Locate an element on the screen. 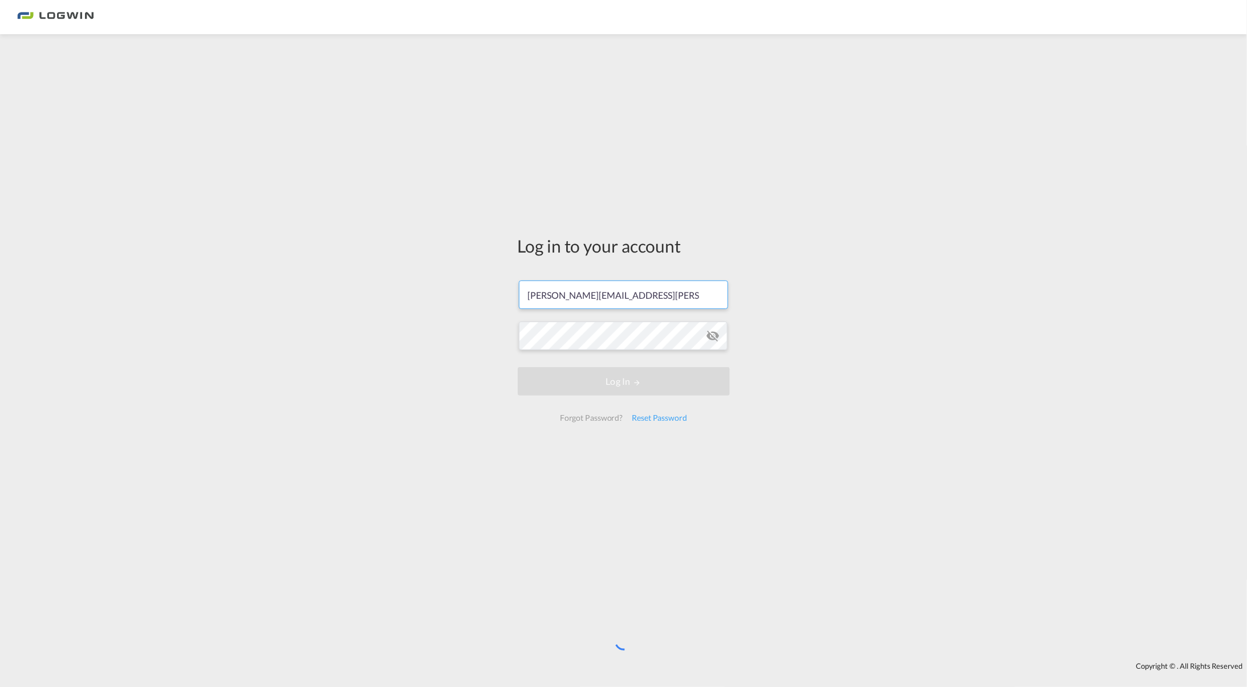 This screenshot has width=1247, height=687. div: Log in to your account is located at coordinates (624, 246).